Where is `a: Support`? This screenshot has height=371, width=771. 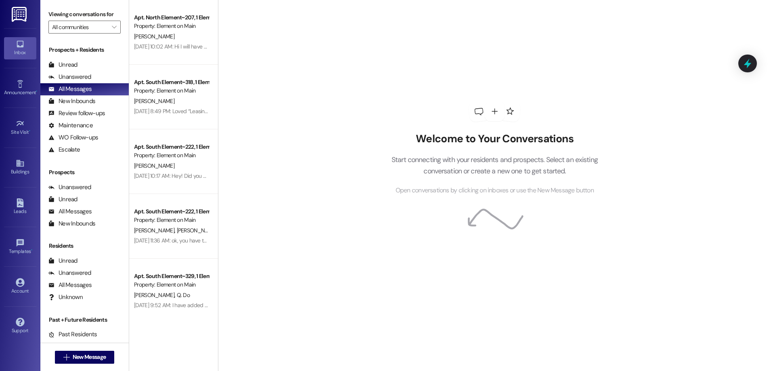
a: Support is located at coordinates (20, 326).